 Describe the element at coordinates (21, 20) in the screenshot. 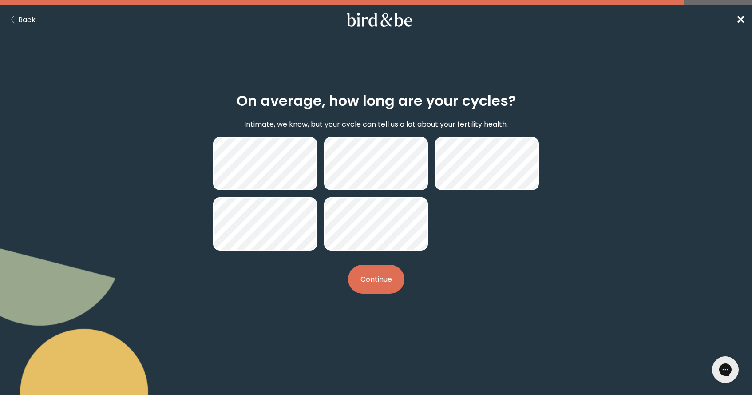

I see `button: Back Button` at that location.